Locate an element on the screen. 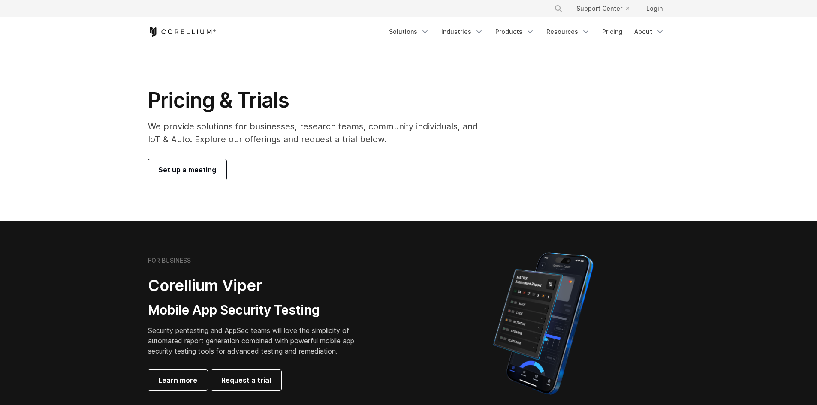 This screenshot has width=817, height=405. h3: Mobile App Security Testing is located at coordinates (258, 310).